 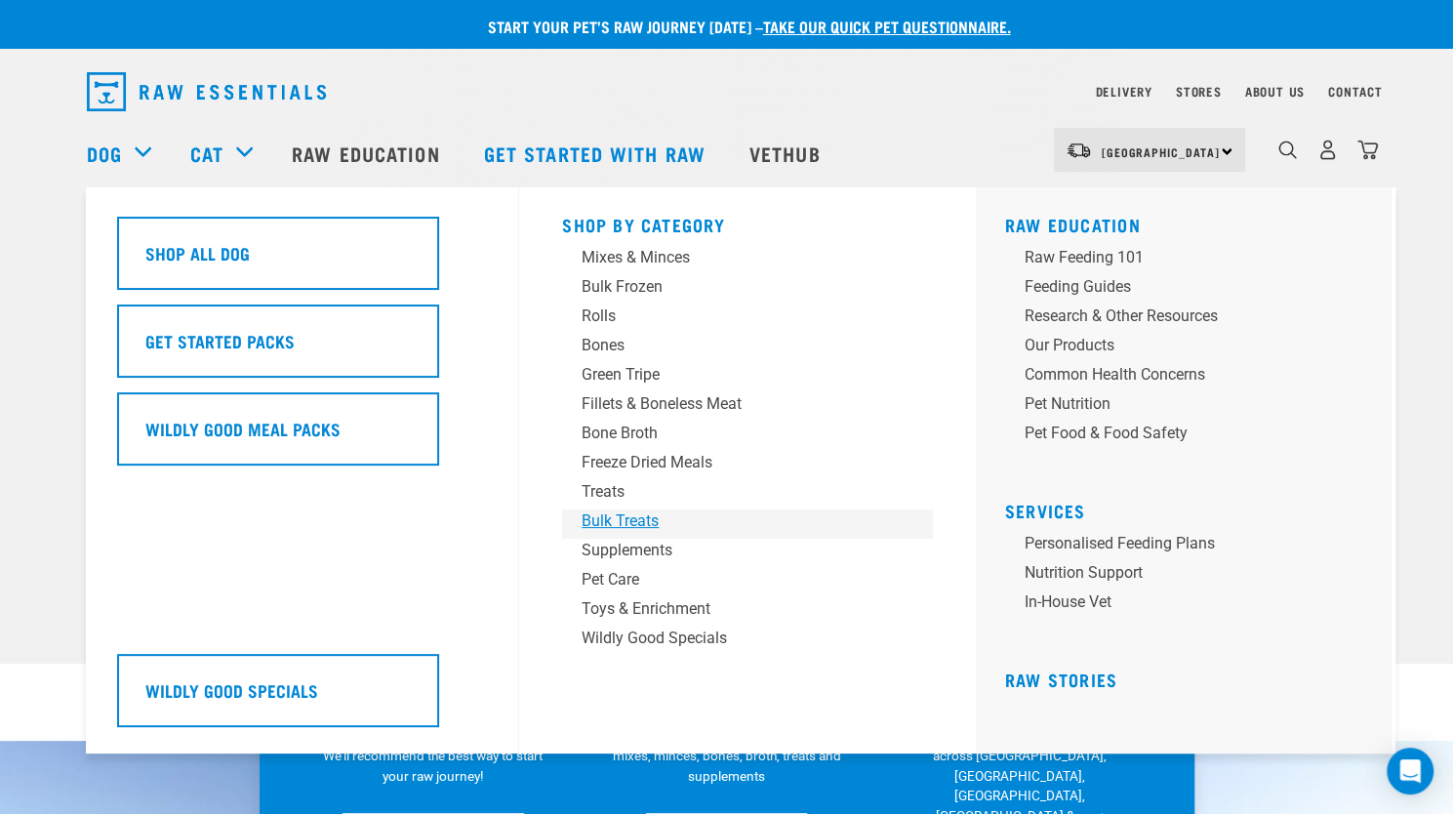 I want to click on a: Bones, so click(x=748, y=348).